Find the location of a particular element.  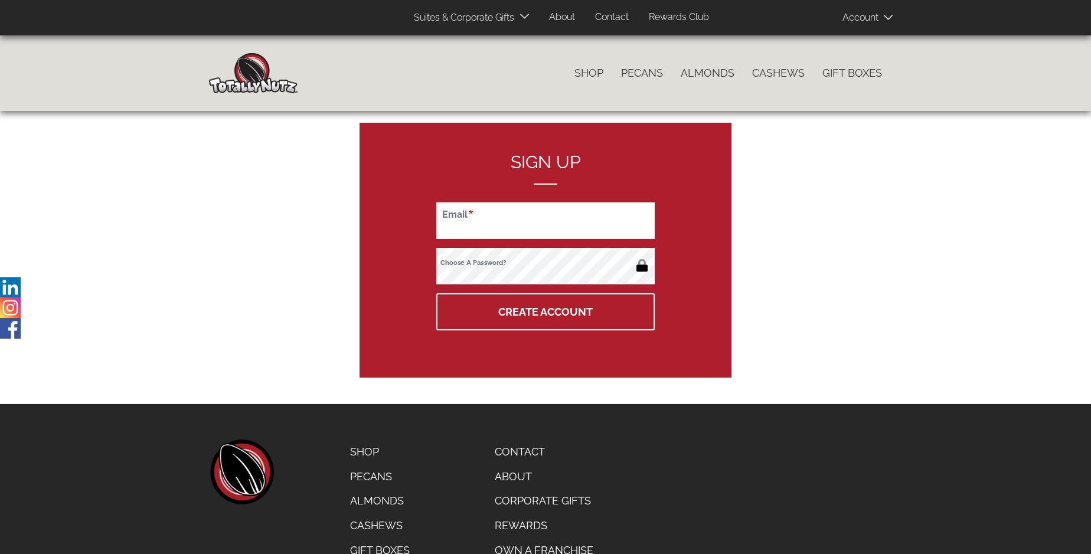

a: Rewards is located at coordinates (544, 526).